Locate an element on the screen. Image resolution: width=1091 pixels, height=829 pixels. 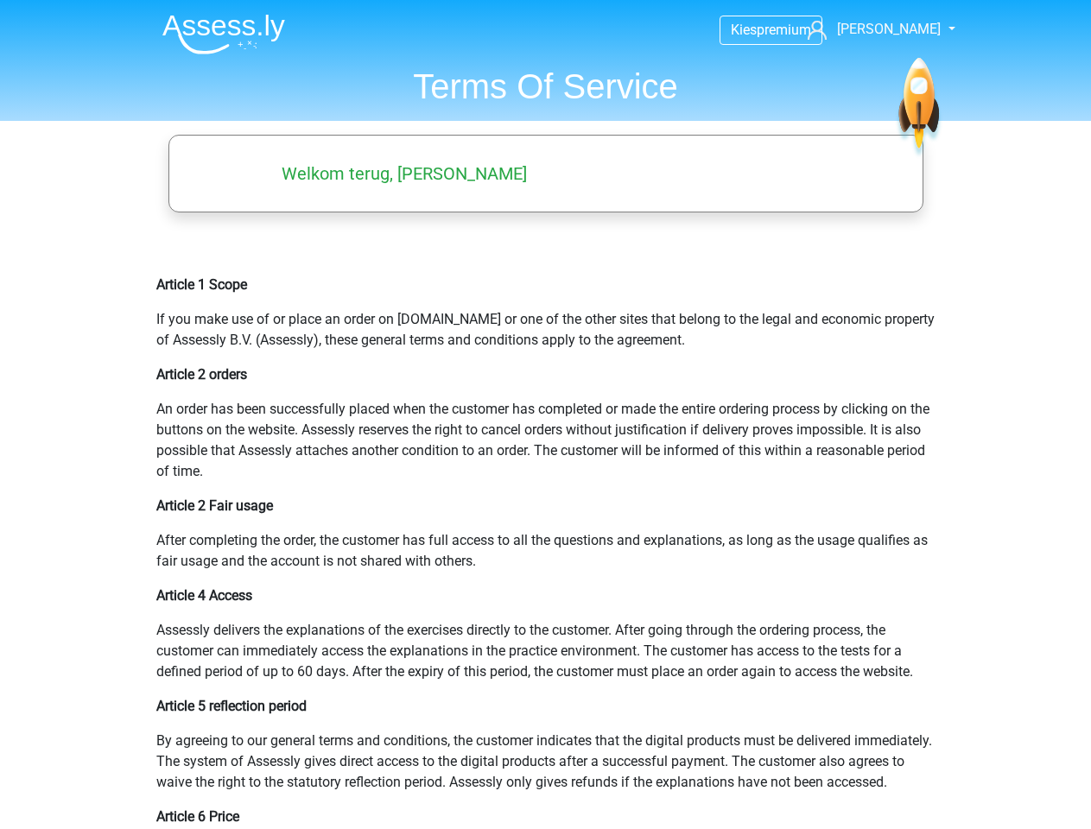
b: Article 2 Fair usage is located at coordinates (214, 505).